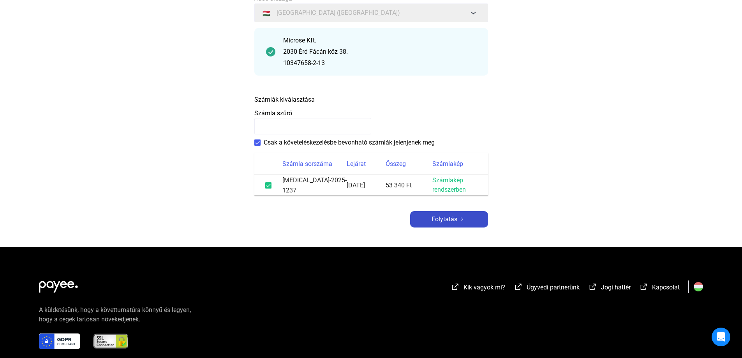  I want to click on img: HU.svg, so click(699, 287).